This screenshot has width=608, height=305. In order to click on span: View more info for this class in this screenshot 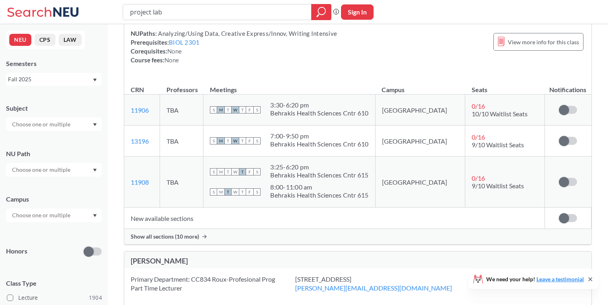, I will do `click(543, 42)`.